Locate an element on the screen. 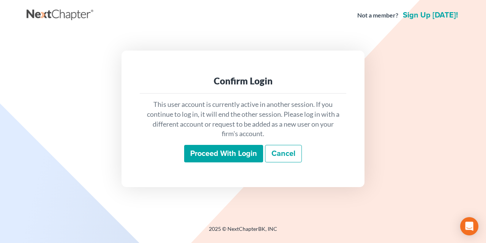  strong: Not a member? is located at coordinates (378, 15).